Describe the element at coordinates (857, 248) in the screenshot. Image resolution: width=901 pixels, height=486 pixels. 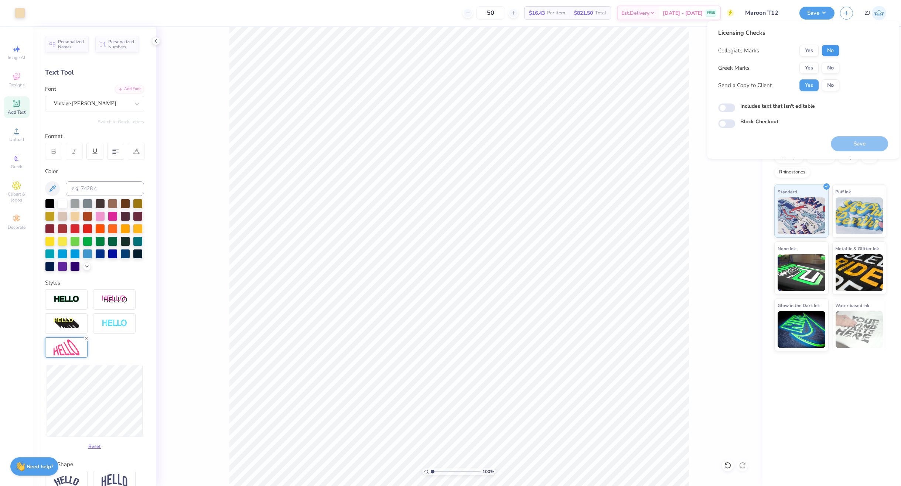
I see `span: Metallic & Glitter Ink` at that location.